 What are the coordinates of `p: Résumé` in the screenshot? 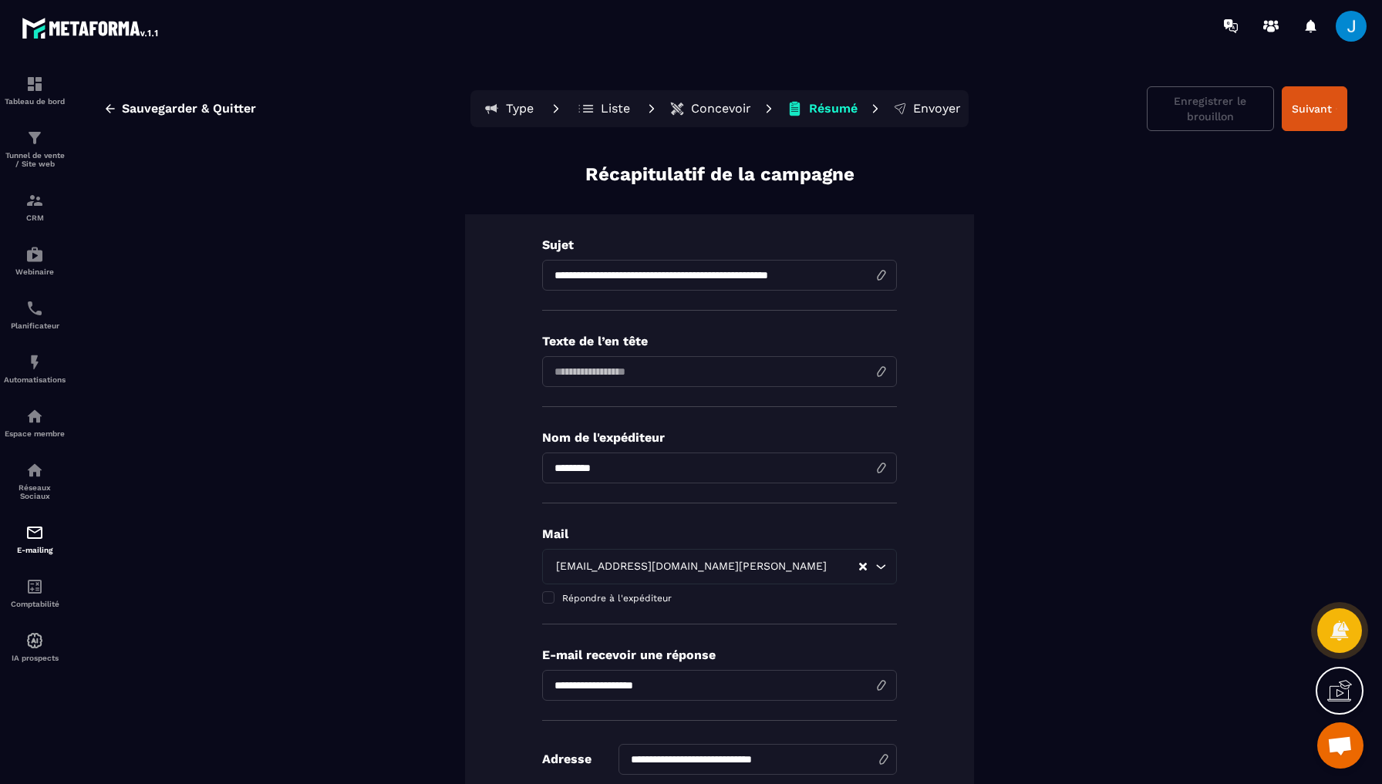 It's located at (833, 109).